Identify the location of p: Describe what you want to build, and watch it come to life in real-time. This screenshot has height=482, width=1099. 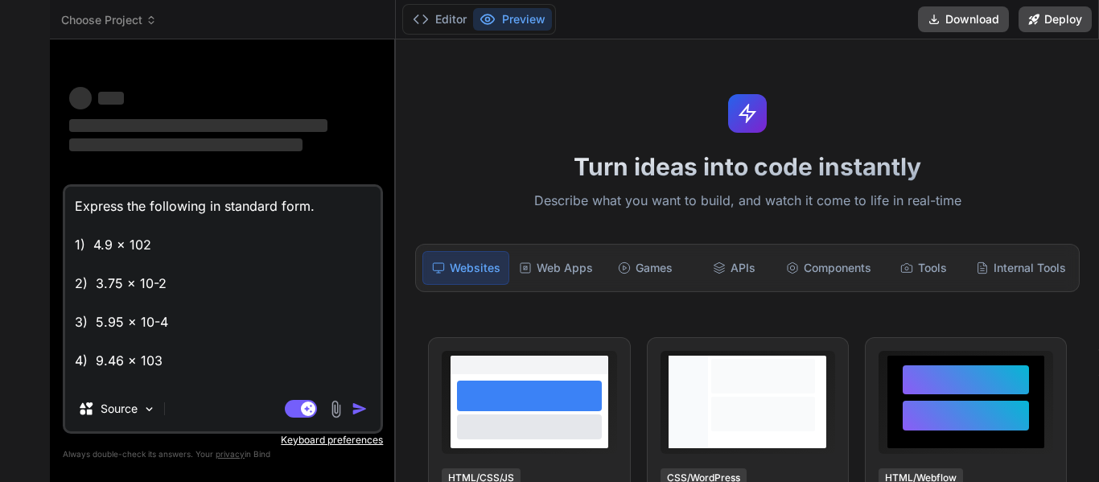
(747, 201).